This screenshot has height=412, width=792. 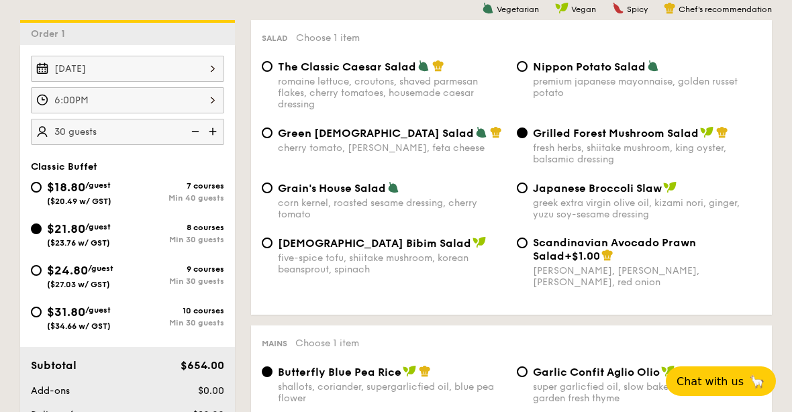 I want to click on span: Butterfly Blue Pea Rice, so click(x=340, y=372).